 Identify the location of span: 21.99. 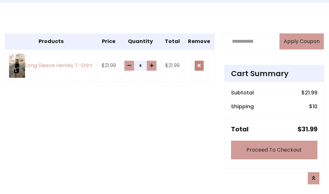
(311, 92).